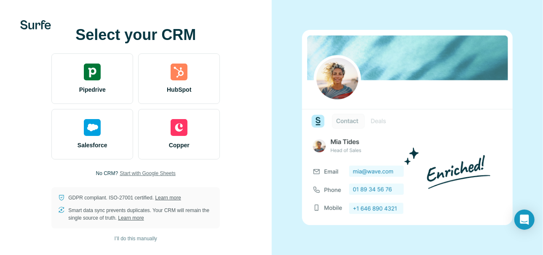 This screenshot has width=543, height=255. I want to click on span: I’ll do this manually, so click(136, 239).